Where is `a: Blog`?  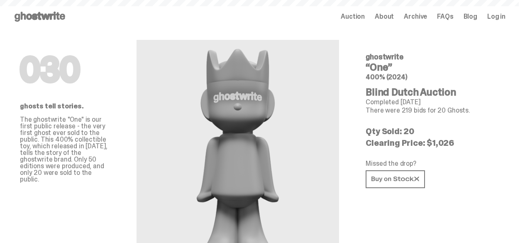
a: Blog is located at coordinates (470, 17).